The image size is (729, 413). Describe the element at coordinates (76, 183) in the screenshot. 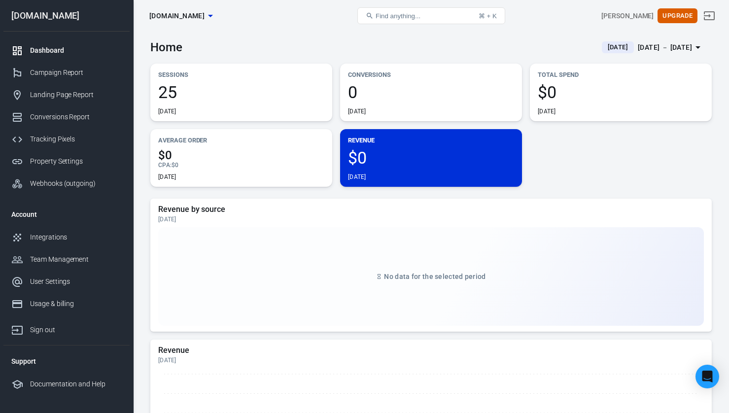

I see `div: Webhooks (outgoing)` at that location.